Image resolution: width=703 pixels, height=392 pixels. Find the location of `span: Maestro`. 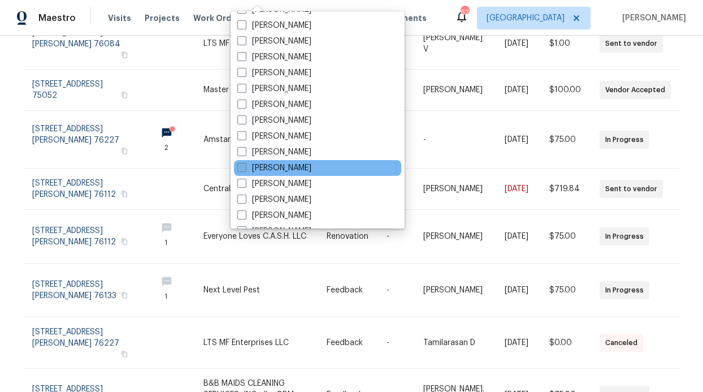

span: Maestro is located at coordinates (57, 18).